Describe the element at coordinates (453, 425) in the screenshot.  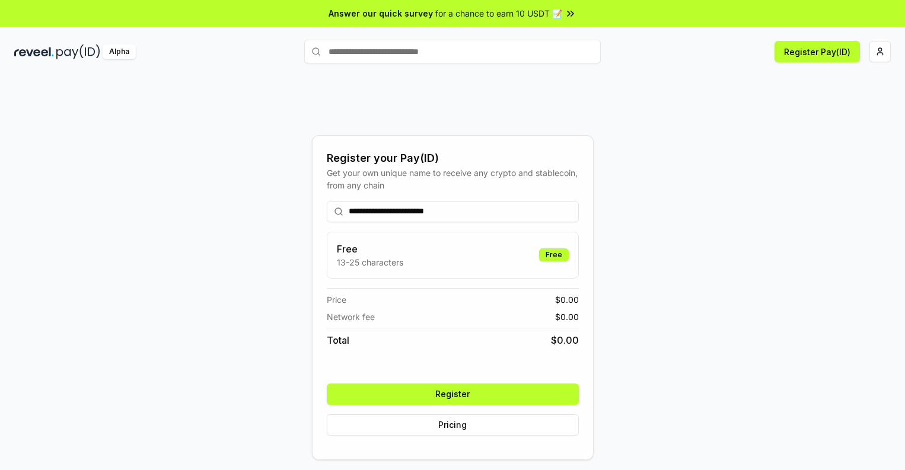
I see `button: Pricing` at that location.